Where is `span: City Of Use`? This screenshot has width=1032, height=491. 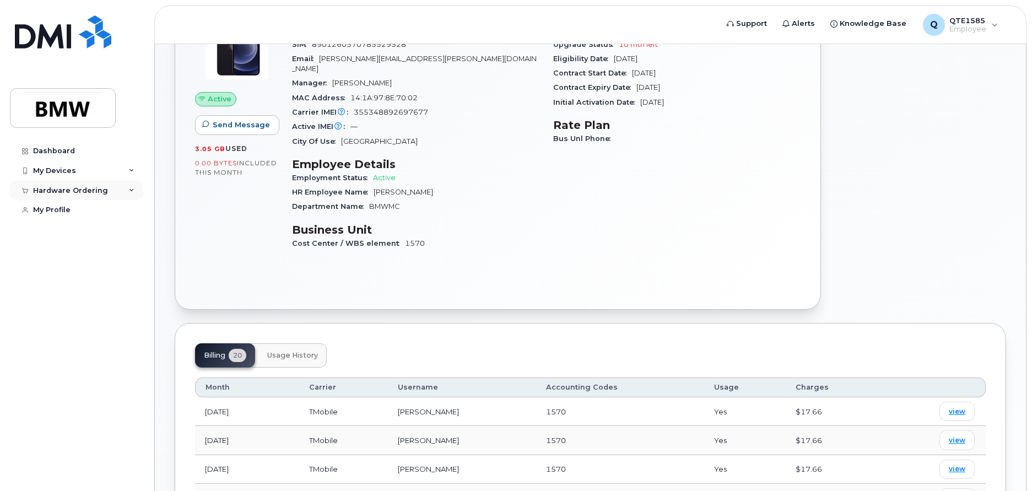 span: City Of Use is located at coordinates (316, 141).